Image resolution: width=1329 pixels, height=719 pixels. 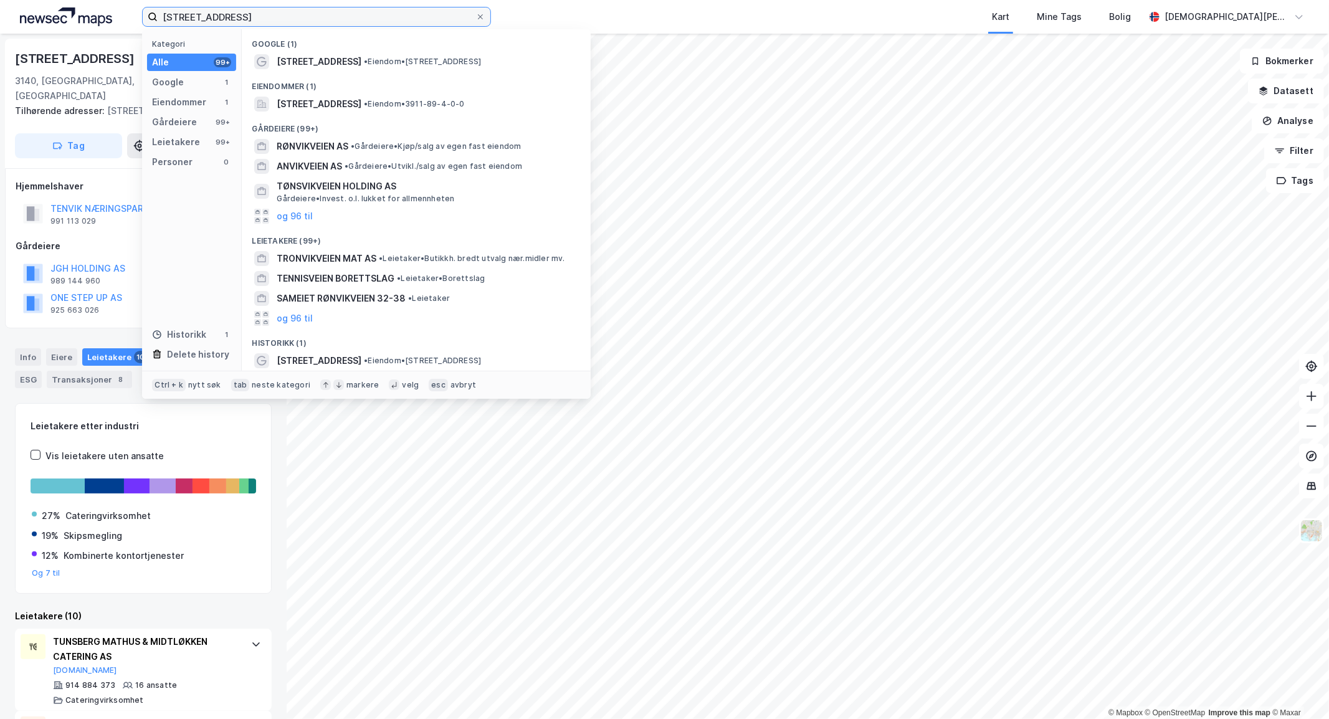 What do you see at coordinates (204, 385) in the screenshot?
I see `div: nytt søk` at bounding box center [204, 385].